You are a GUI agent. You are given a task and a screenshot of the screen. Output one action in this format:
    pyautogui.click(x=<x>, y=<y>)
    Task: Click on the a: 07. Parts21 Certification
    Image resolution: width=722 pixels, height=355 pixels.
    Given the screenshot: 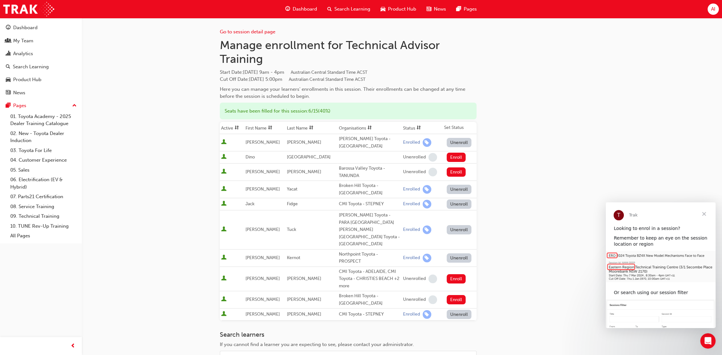 What is the action you would take?
    pyautogui.click(x=43, y=197)
    